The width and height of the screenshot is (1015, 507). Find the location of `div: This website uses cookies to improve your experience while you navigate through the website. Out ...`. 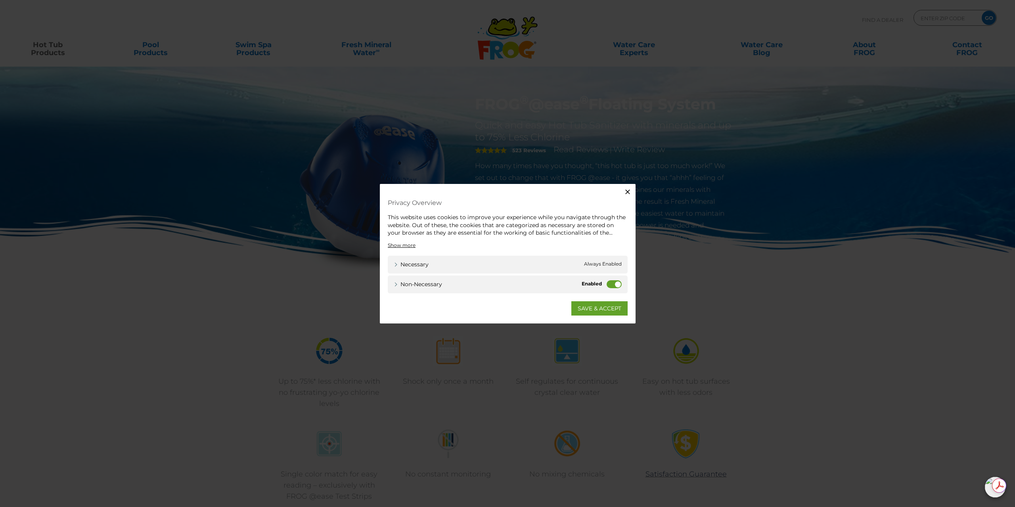

div: This website uses cookies to improve your experience while you navigate through the website. Out ... is located at coordinates (507, 225).